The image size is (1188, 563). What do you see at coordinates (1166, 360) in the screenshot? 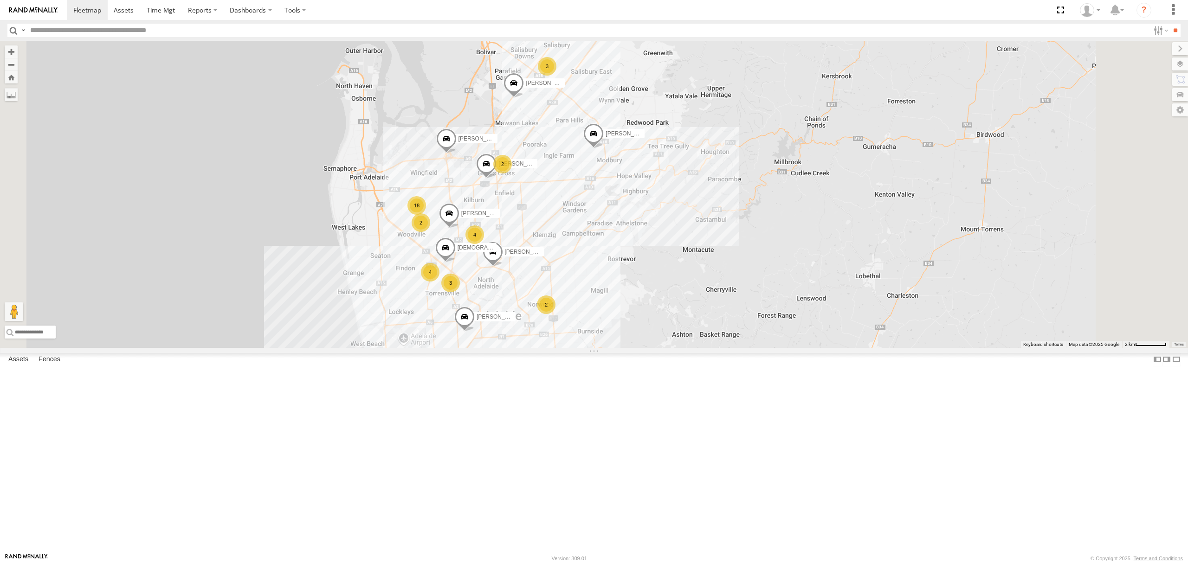
I see `label: Dock Summary Table to the Right` at bounding box center [1166, 360].